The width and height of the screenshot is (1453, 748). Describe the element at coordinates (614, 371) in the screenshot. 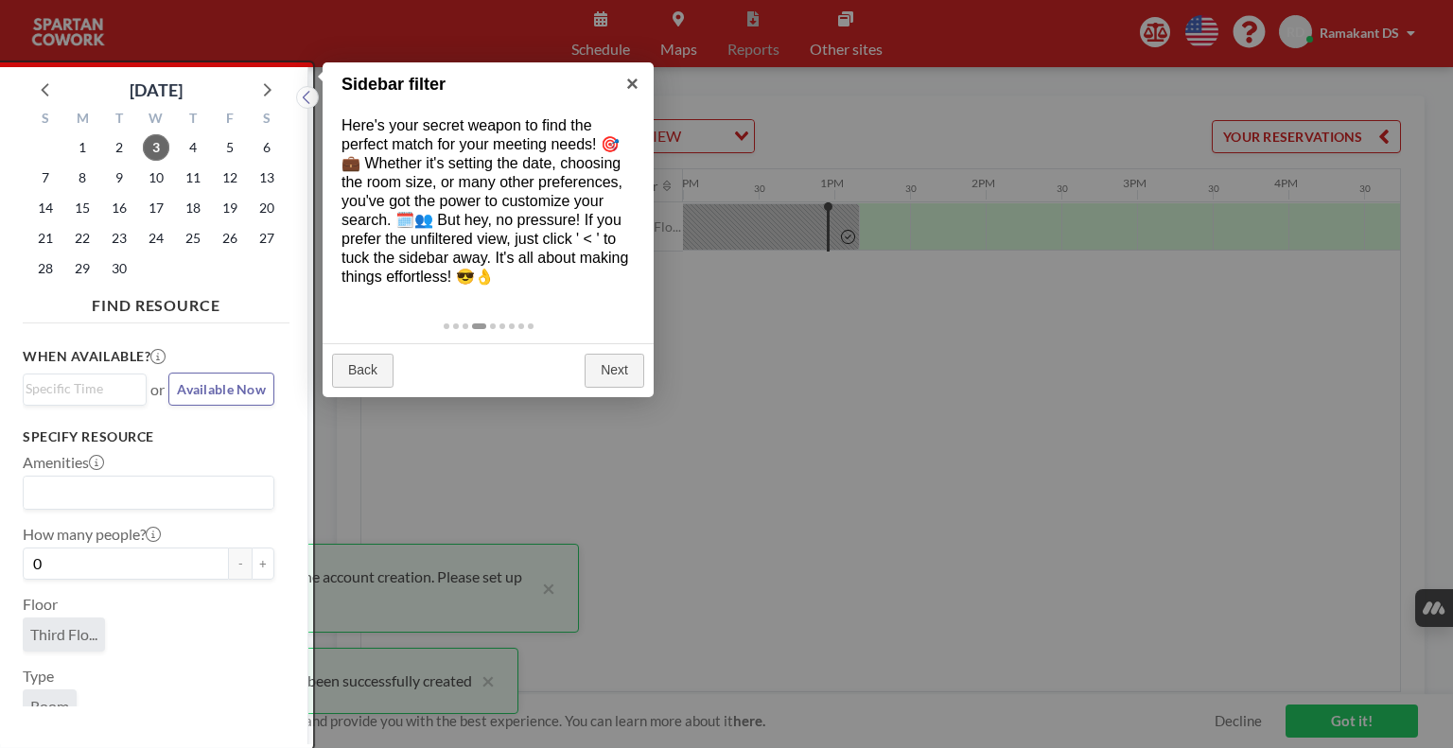

I see `a: Next` at that location.